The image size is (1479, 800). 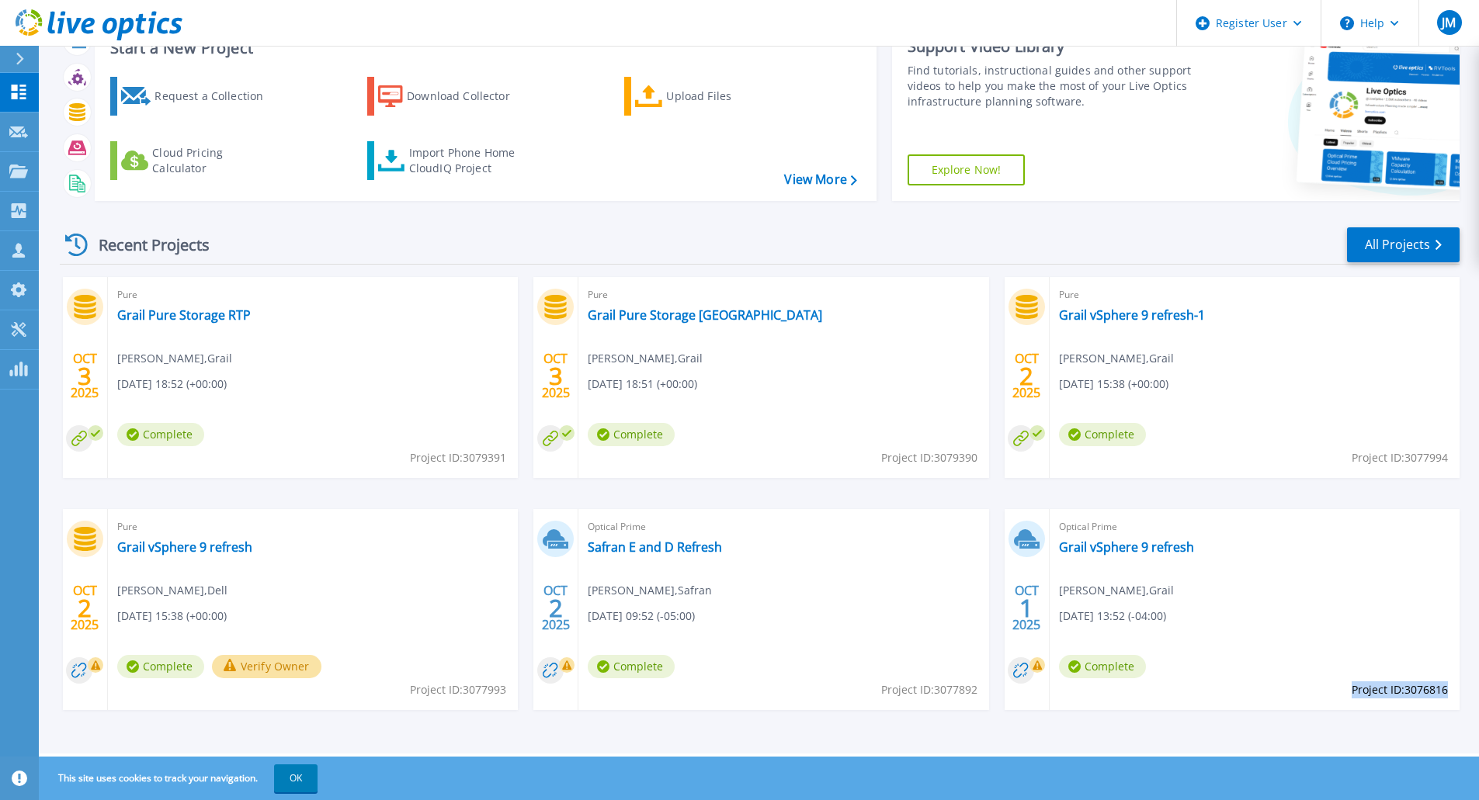 I want to click on a: Cloud Pricing Calculator, so click(x=196, y=161).